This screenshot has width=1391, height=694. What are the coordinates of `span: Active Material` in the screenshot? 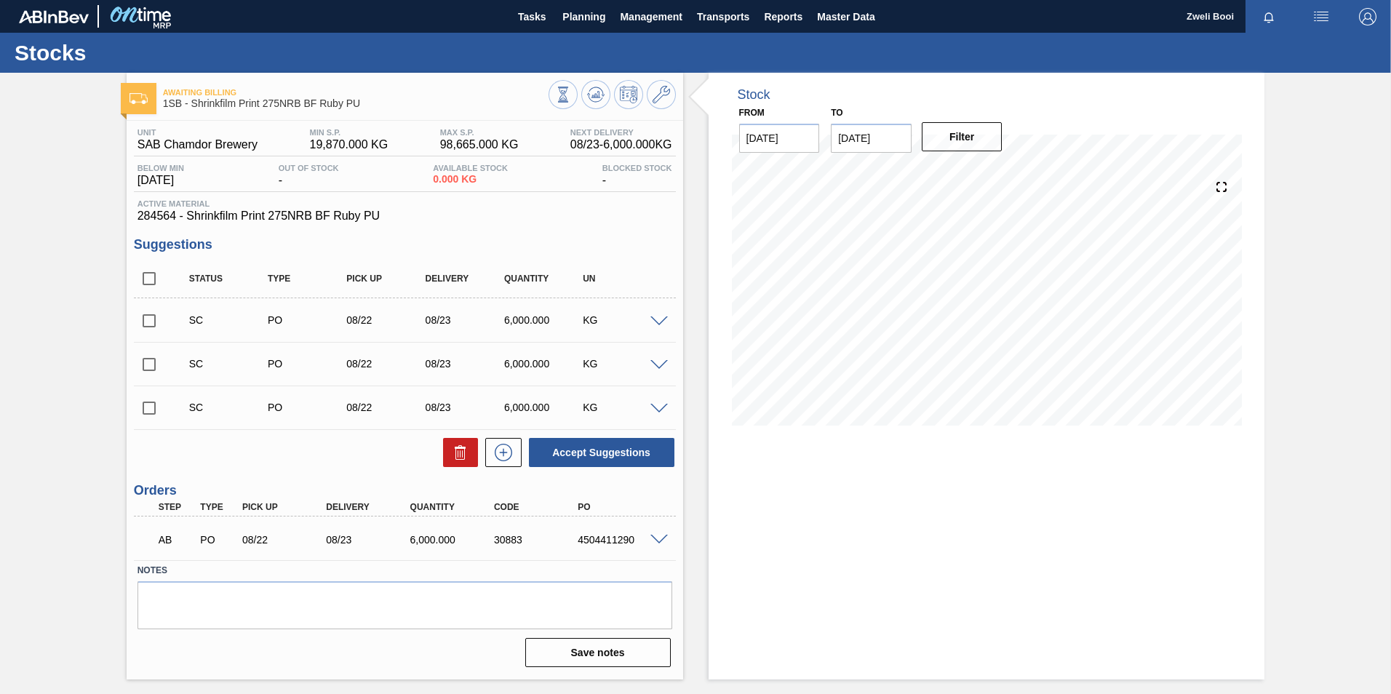 It's located at (405, 204).